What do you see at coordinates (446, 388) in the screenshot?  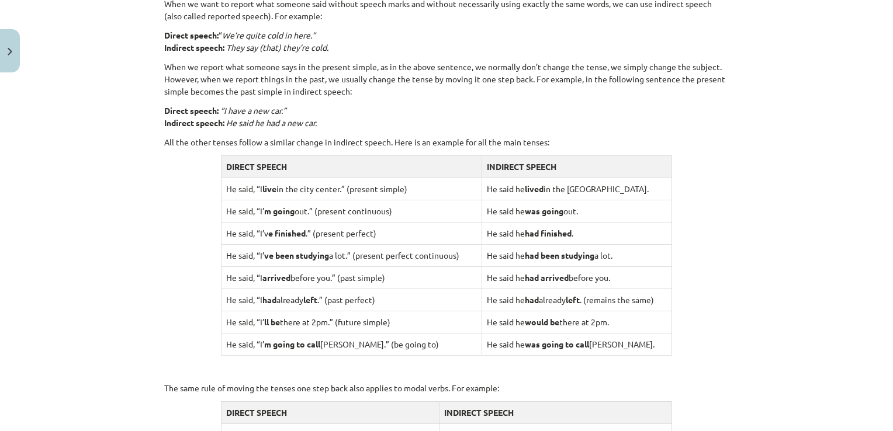 I see `p: The same rule of moving the tenses one step back also applies to modal verbs. For example:` at bounding box center [446, 388].